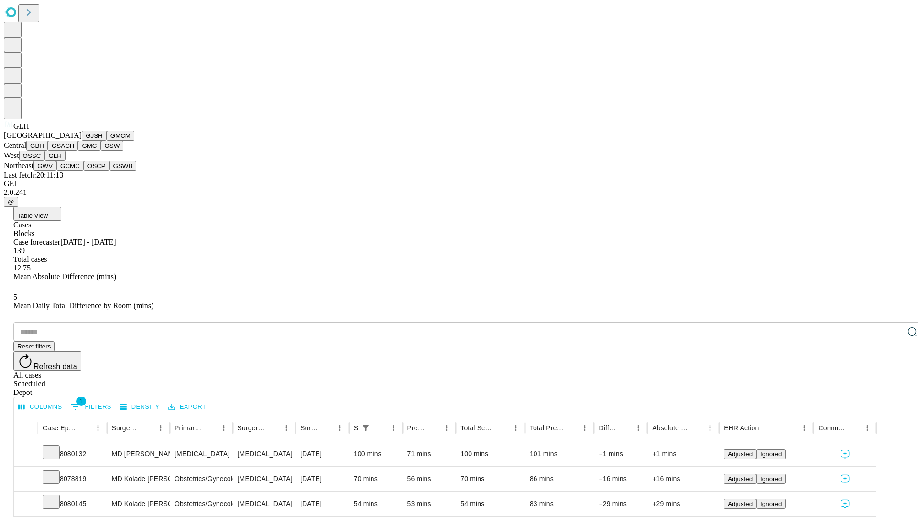 The width and height of the screenshot is (918, 517). I want to click on div: 83 mins, so click(560, 503).